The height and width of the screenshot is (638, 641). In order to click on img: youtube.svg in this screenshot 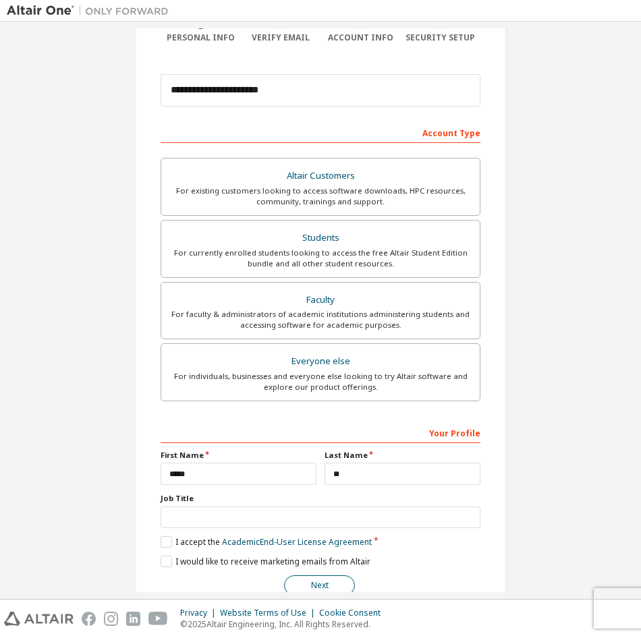, I will do `click(158, 619)`.